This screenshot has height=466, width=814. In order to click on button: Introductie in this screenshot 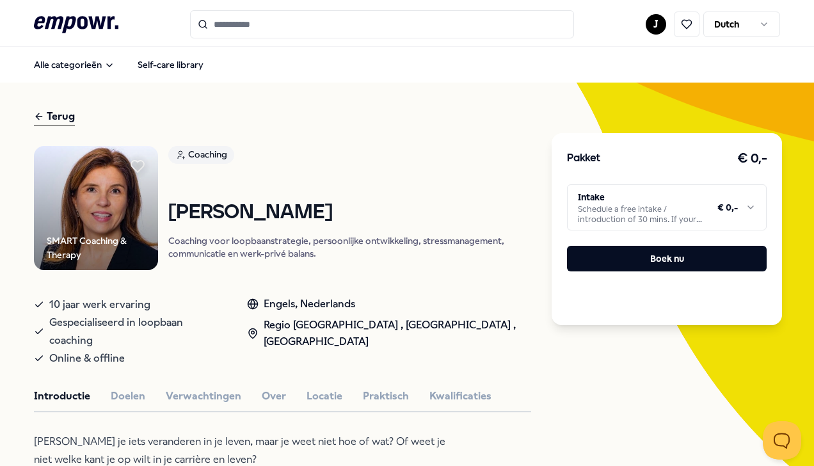, I will do `click(62, 396)`.